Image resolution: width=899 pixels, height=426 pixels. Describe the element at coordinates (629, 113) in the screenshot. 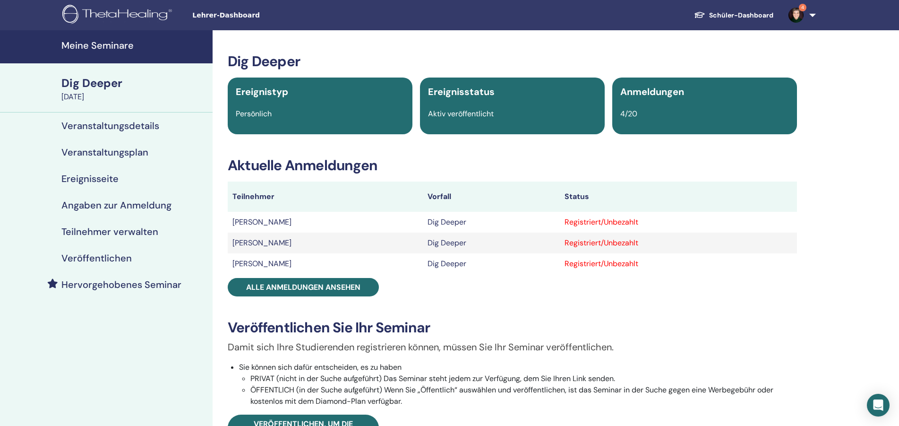

I see `span: 4/20` at that location.